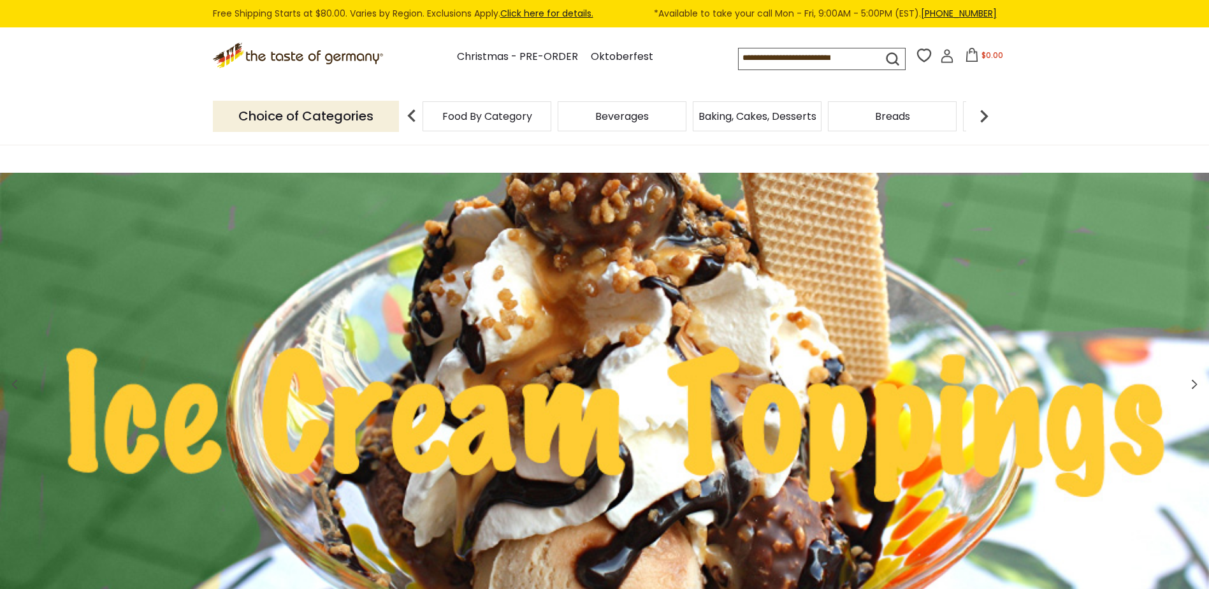  Describe the element at coordinates (622, 116) in the screenshot. I see `a: Beverages` at that location.